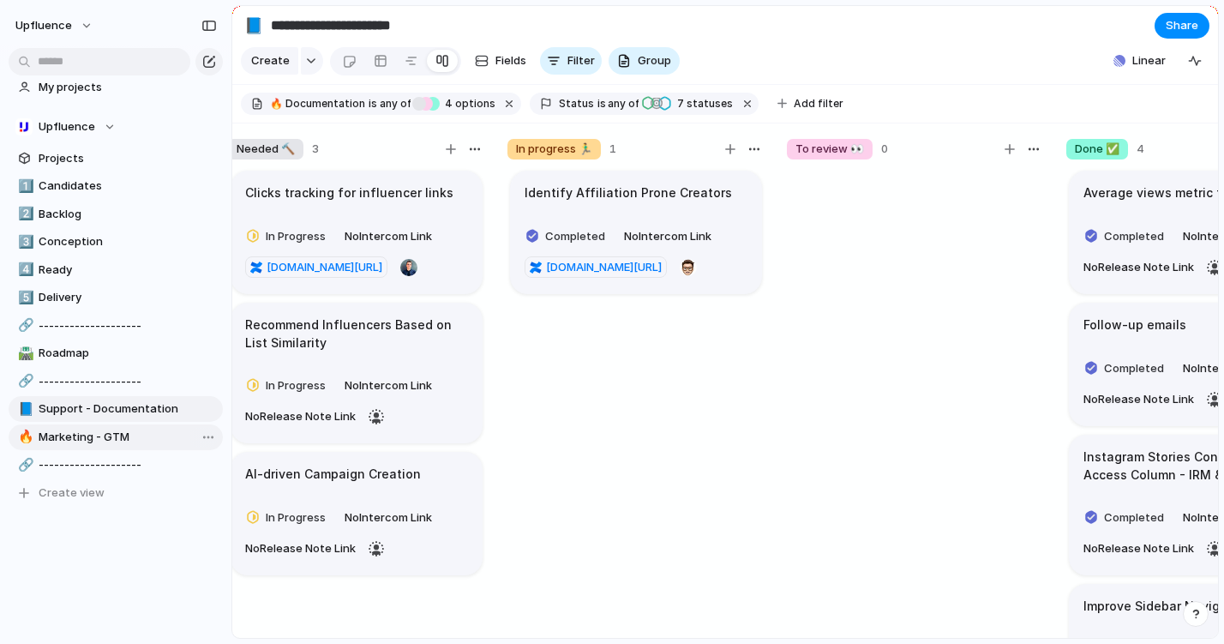 Image resolution: width=1224 pixels, height=644 pixels. I want to click on span: Upfluence, so click(67, 127).